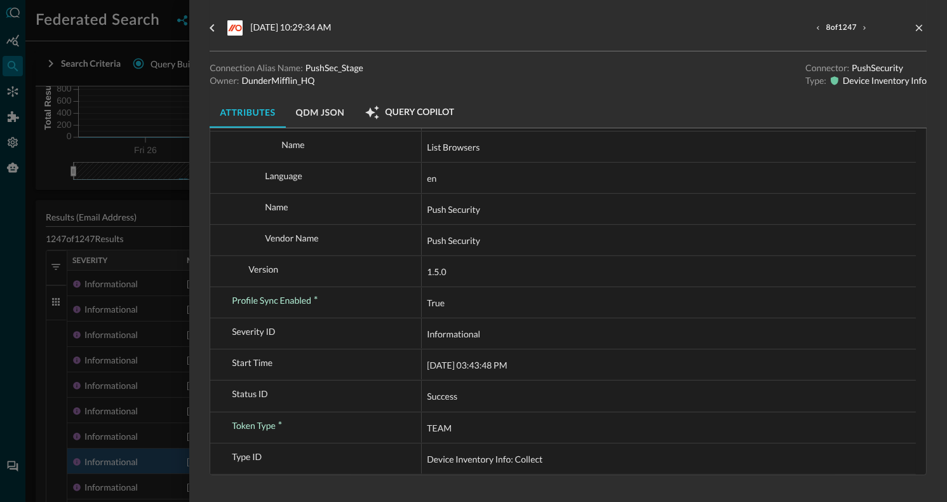 The height and width of the screenshot is (502, 947). Describe the element at coordinates (283, 175) in the screenshot. I see `span: Language` at that location.